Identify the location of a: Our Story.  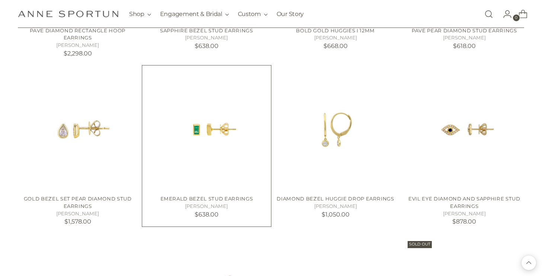
(290, 14).